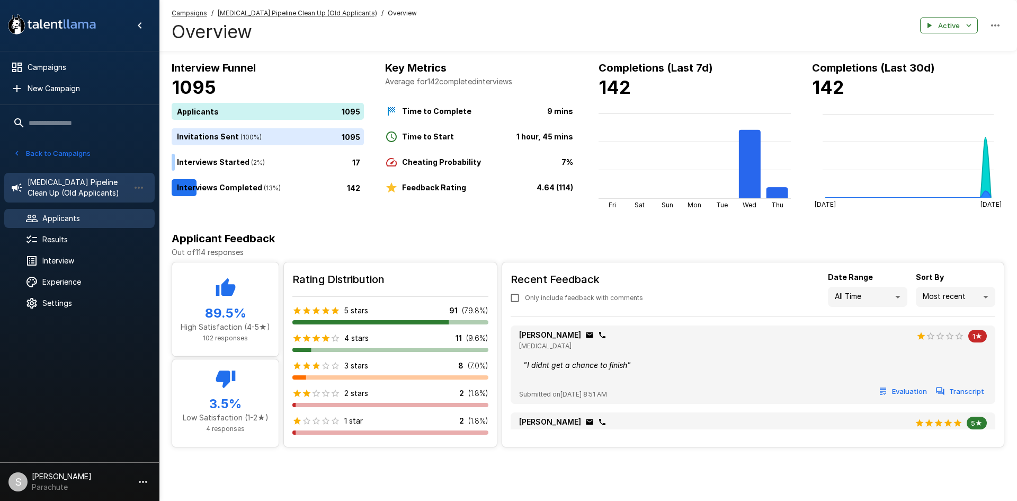 This screenshot has height=501, width=1017. What do you see at coordinates (356, 393) in the screenshot?
I see `p: 2 stars` at bounding box center [356, 393].